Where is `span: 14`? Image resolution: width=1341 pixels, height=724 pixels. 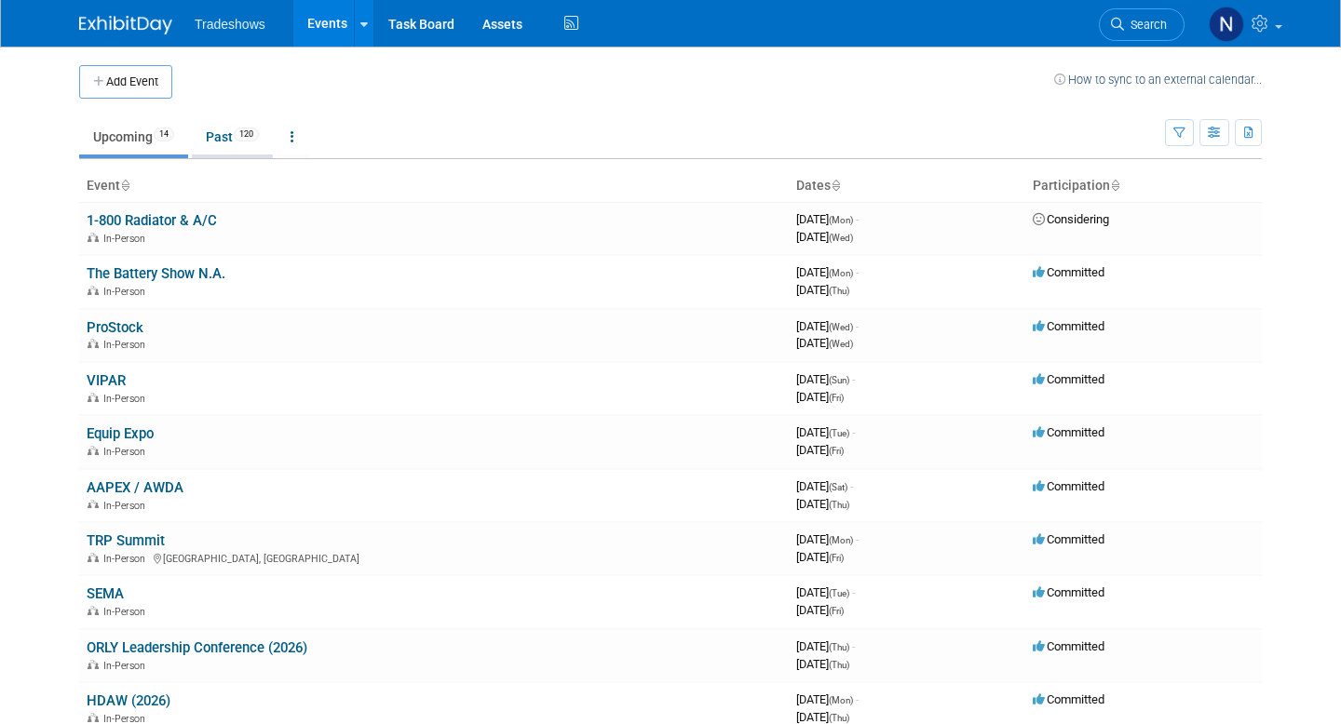
span: 14 is located at coordinates (164, 134).